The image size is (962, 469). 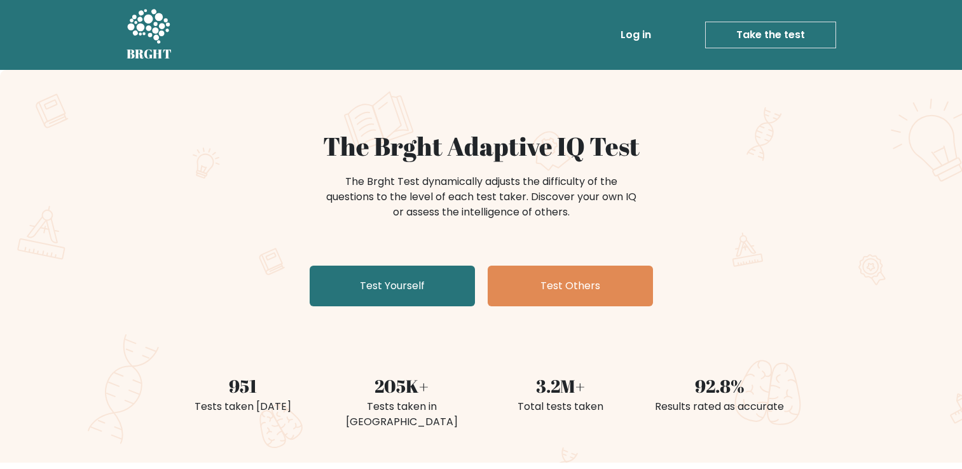 What do you see at coordinates (561, 407) in the screenshot?
I see `div: Total tests taken` at bounding box center [561, 407].